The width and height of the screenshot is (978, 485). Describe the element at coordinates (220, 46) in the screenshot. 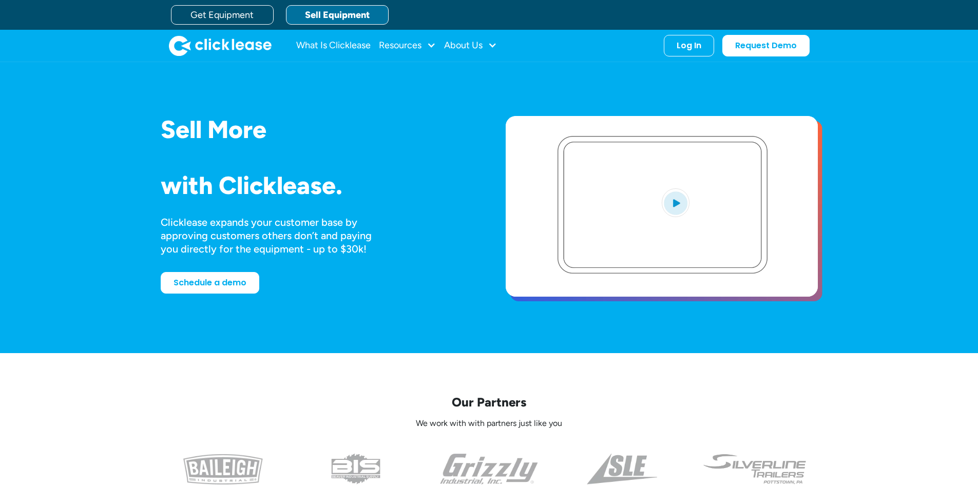

I see `a: home` at that location.